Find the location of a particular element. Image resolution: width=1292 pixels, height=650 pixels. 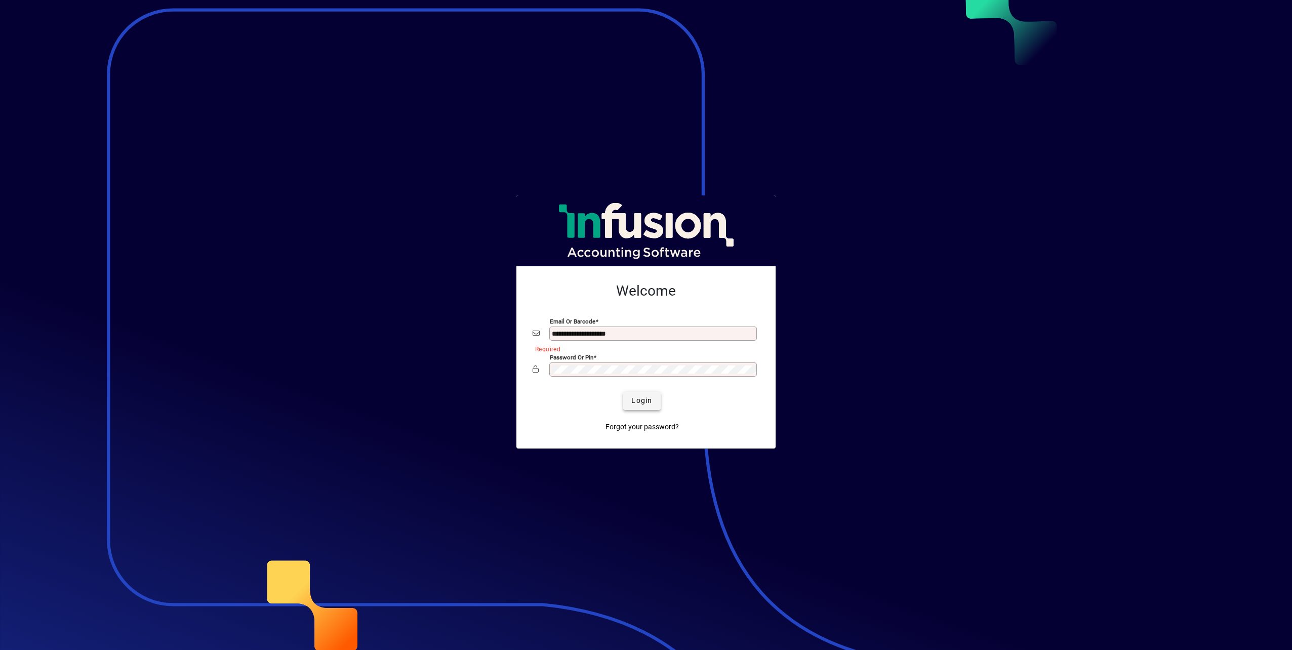

mat-error: Required is located at coordinates (643, 348).